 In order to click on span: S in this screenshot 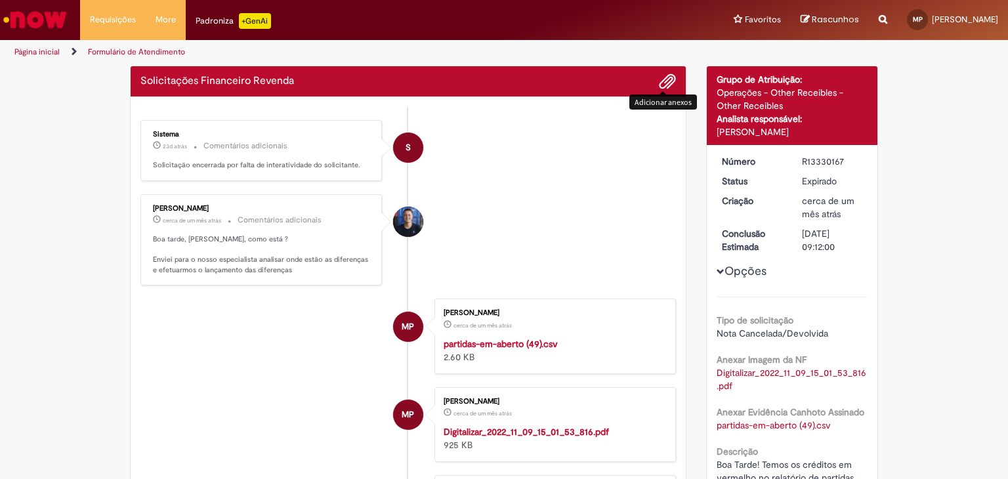, I will do `click(408, 148)`.